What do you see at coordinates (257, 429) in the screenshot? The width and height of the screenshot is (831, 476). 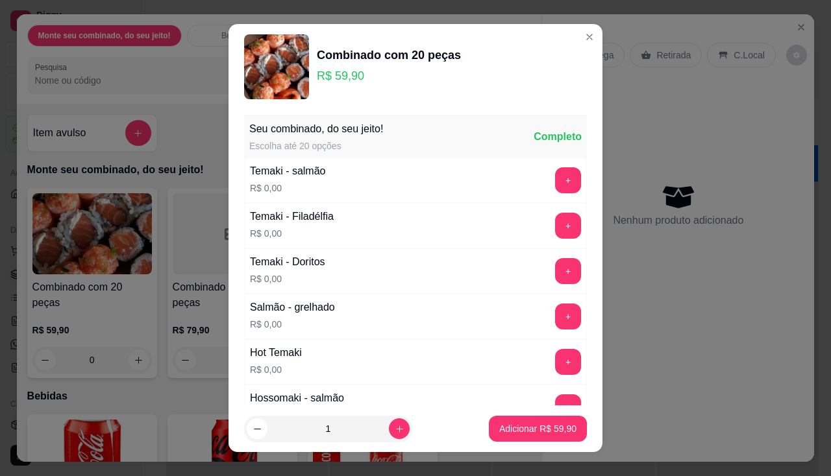 I see `button: decrease-product-quantity` at bounding box center [257, 429].